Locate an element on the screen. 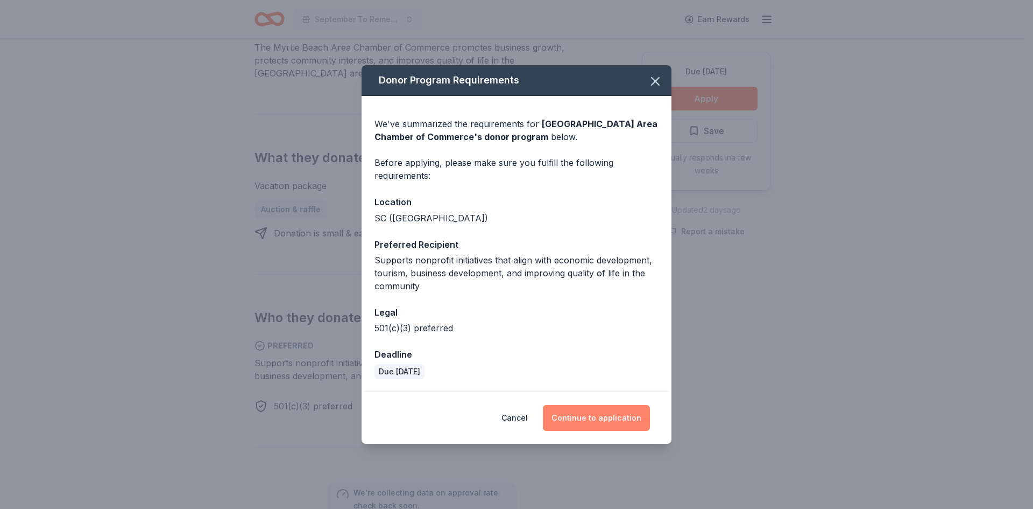 Image resolution: width=1033 pixels, height=509 pixels. div: Before applying, please make sure you fulfill the following requirements: is located at coordinates (517, 169).